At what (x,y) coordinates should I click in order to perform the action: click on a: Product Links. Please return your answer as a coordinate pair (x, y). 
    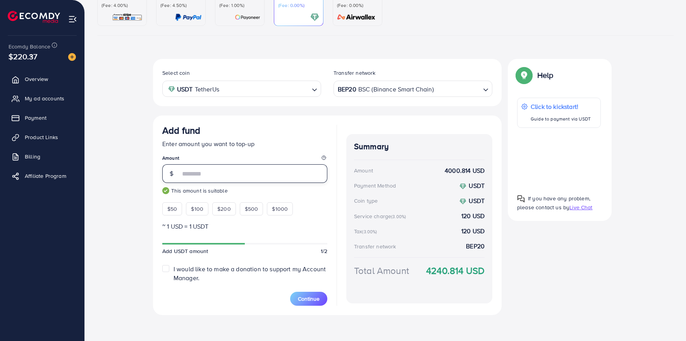
    Looking at the image, I should click on (42, 137).